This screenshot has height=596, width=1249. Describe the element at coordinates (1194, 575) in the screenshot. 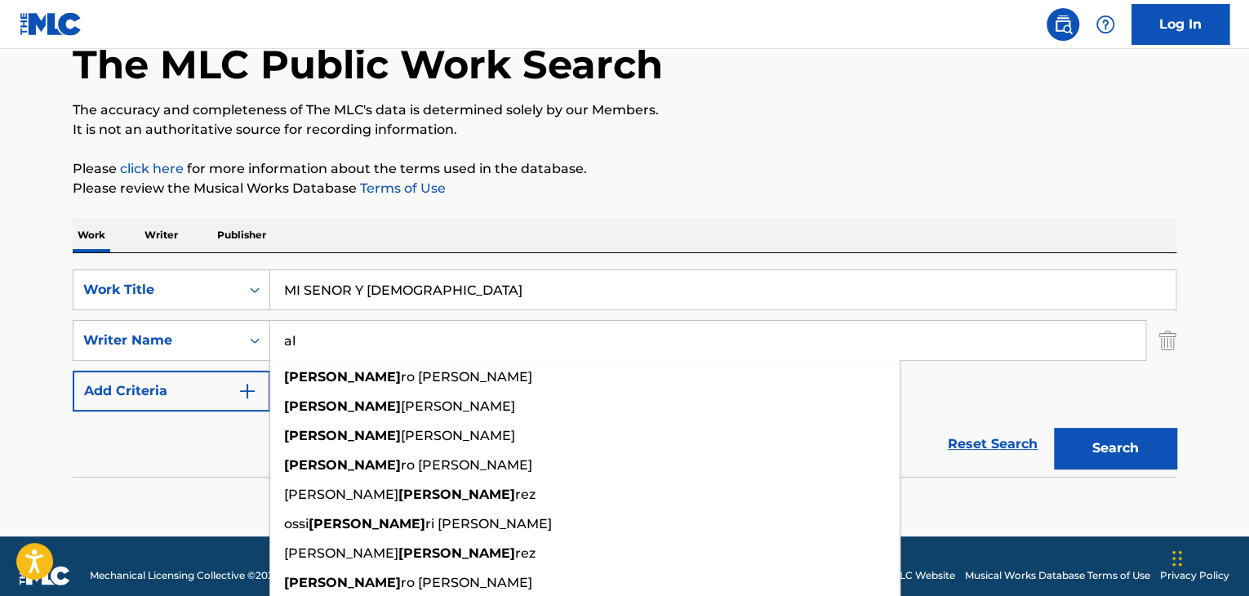

I see `a: Privacy Policy` at that location.